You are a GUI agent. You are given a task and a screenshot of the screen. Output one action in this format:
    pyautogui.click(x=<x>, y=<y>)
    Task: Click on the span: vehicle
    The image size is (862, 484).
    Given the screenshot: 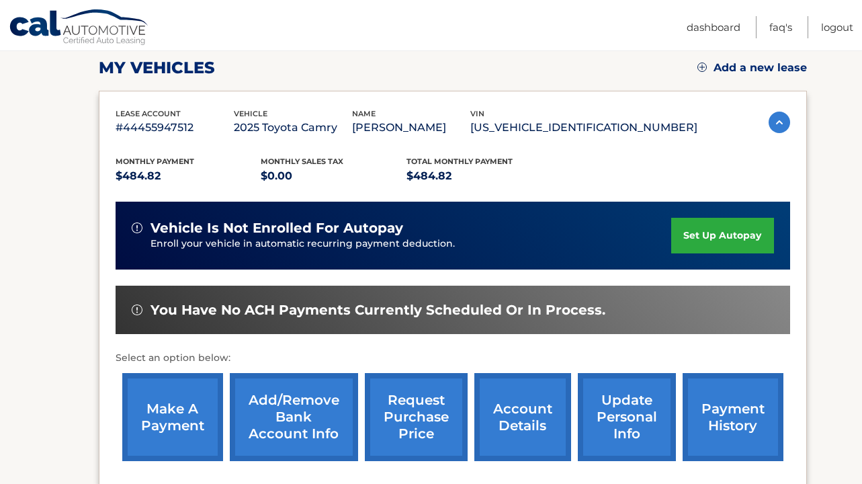 What is the action you would take?
    pyautogui.click(x=251, y=114)
    